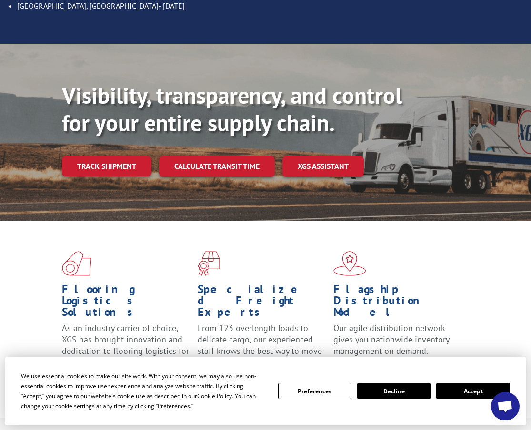 The width and height of the screenshot is (531, 430). Describe the element at coordinates (262, 303) in the screenshot. I see `h1: Specialized Freight Experts` at that location.